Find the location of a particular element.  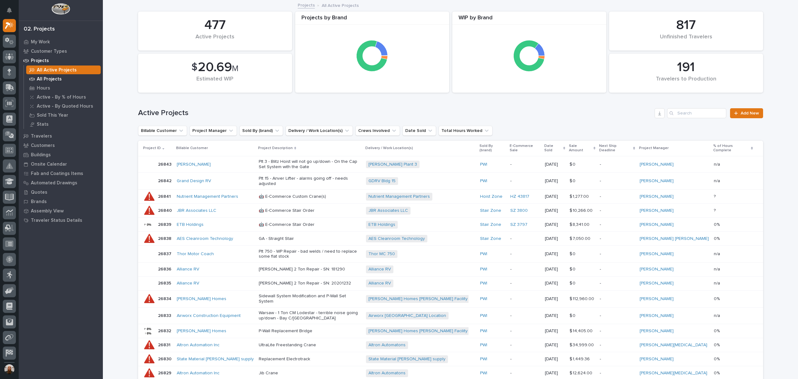

a: JBR Associates LLC is located at coordinates (388, 211).